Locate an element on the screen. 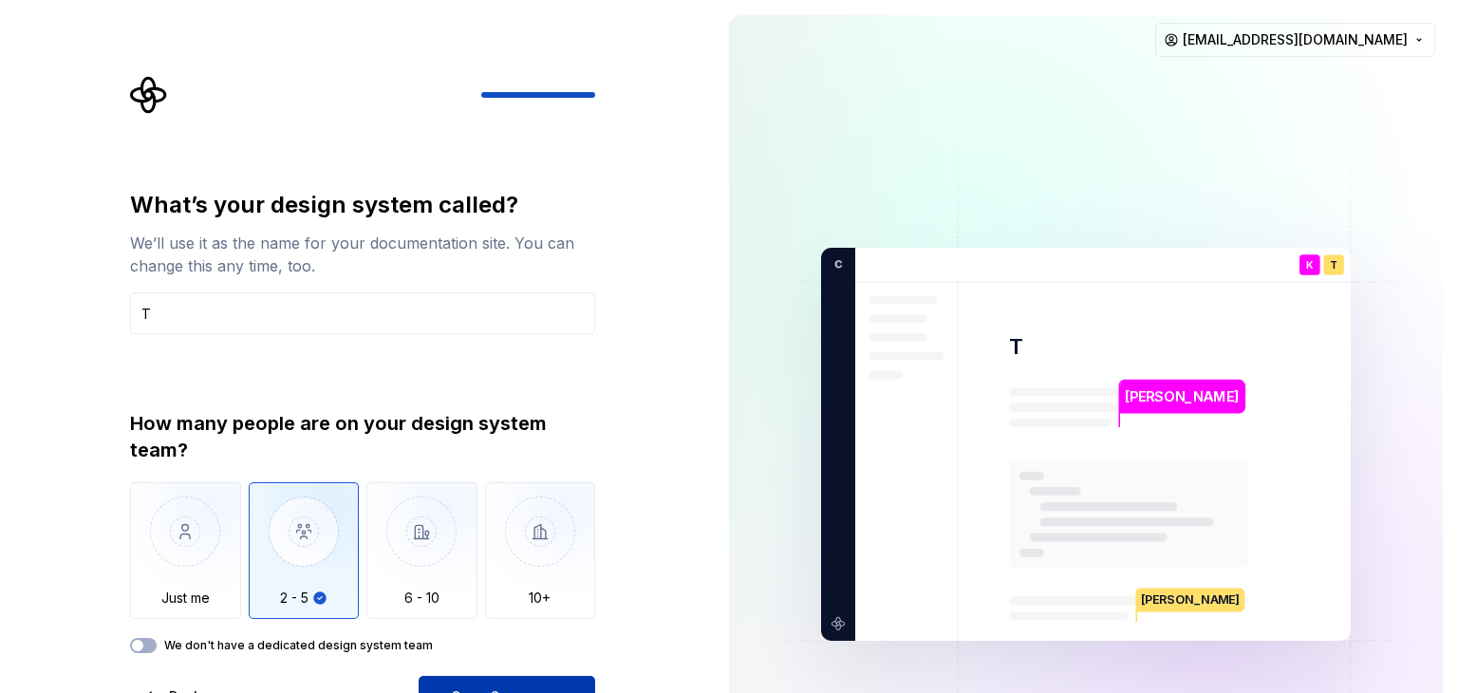  p: C is located at coordinates (834, 265).